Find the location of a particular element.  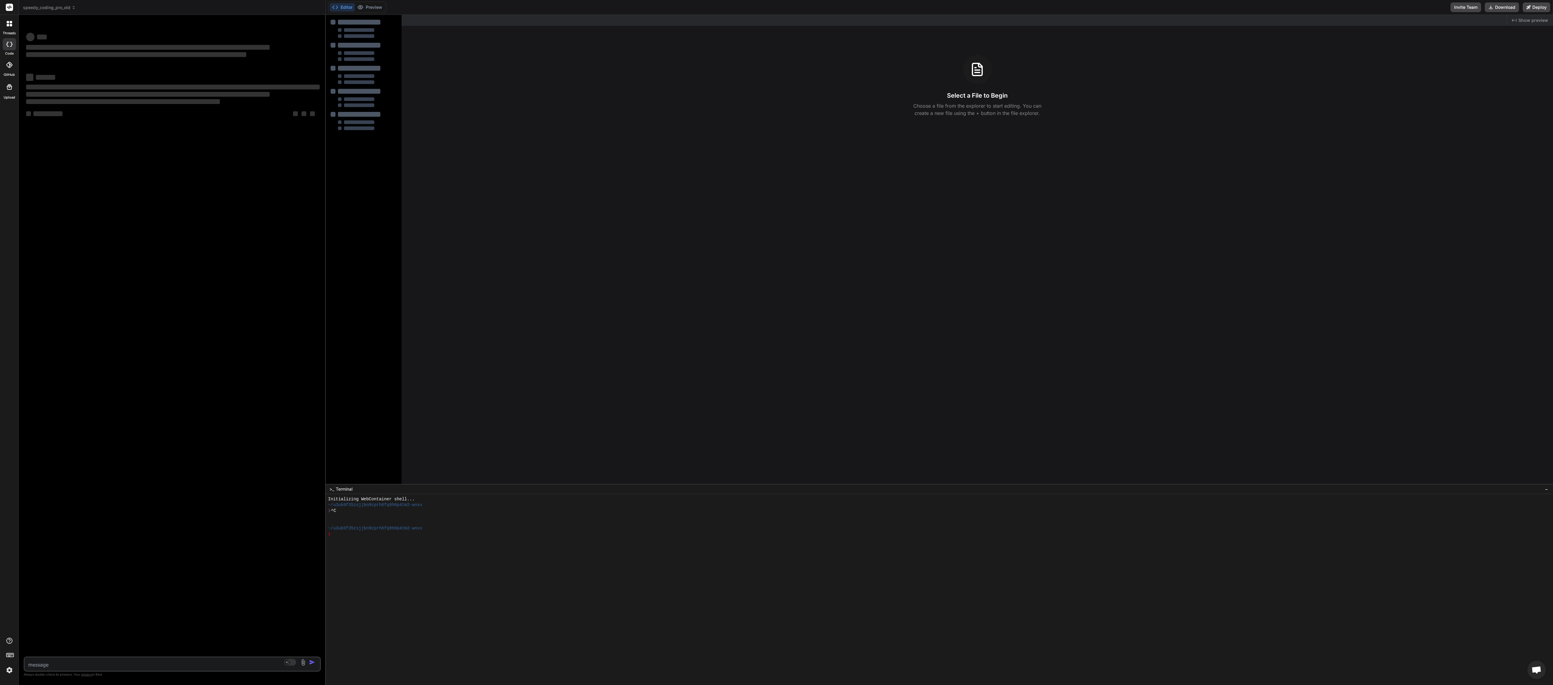

p: Always double-check its answers. Your in Bind is located at coordinates (172, 675).